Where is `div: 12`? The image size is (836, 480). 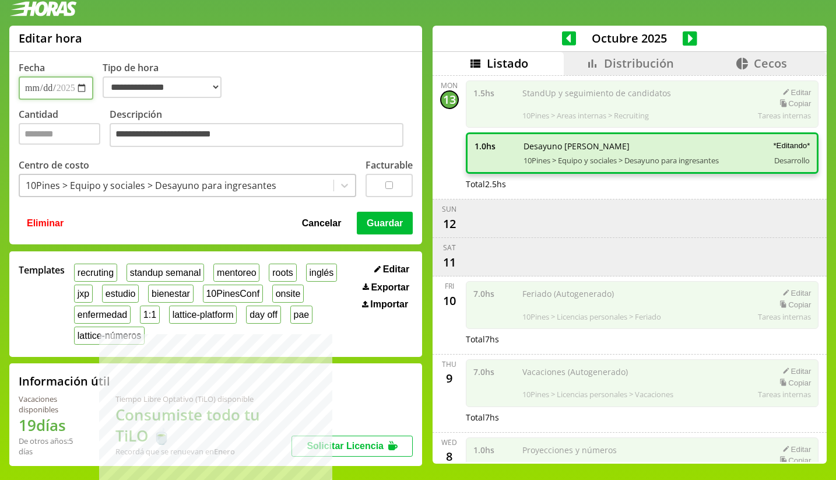 div: 12 is located at coordinates (449, 223).